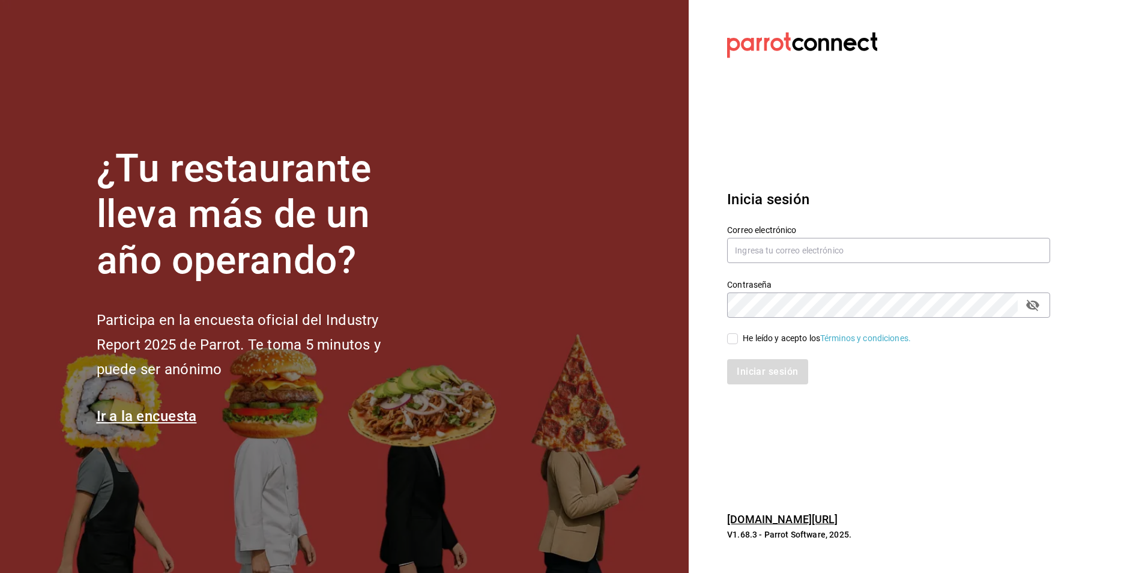 The height and width of the screenshot is (573, 1148). What do you see at coordinates (889, 284) in the screenshot?
I see `label: Contraseña` at bounding box center [889, 284].